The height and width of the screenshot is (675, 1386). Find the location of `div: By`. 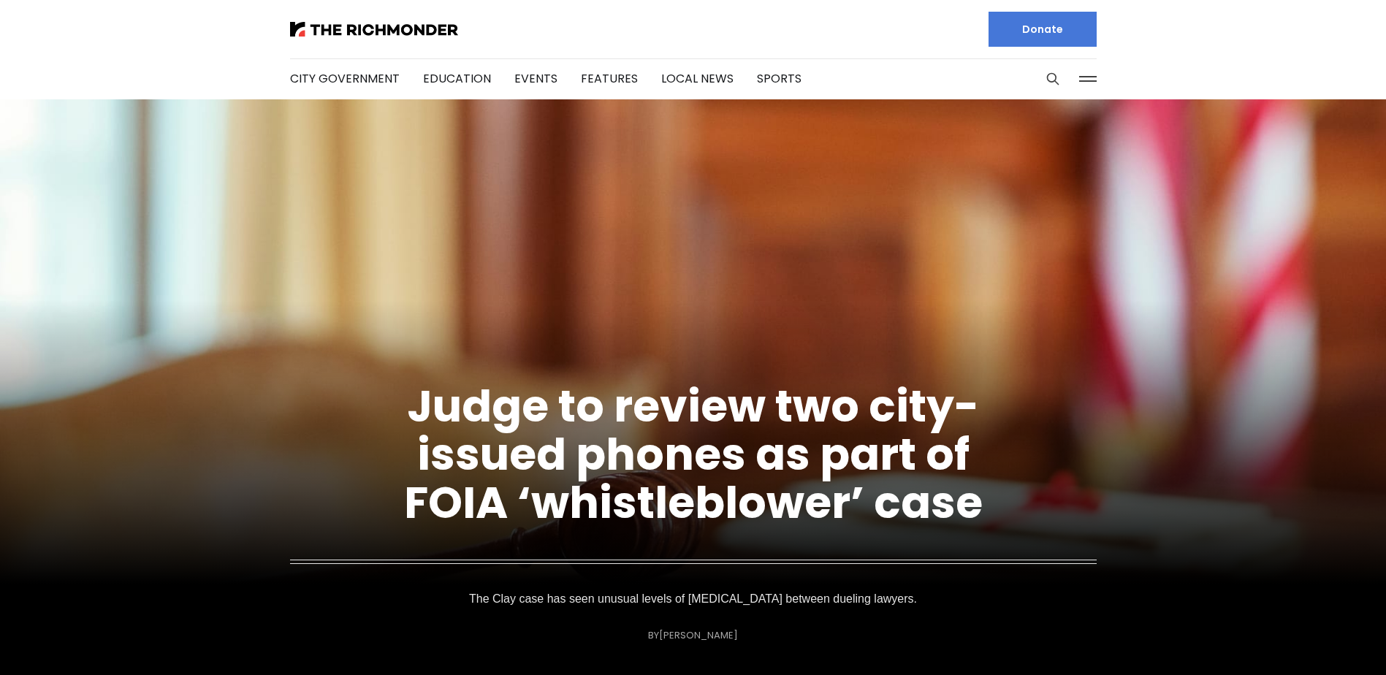

div: By is located at coordinates (693, 635).